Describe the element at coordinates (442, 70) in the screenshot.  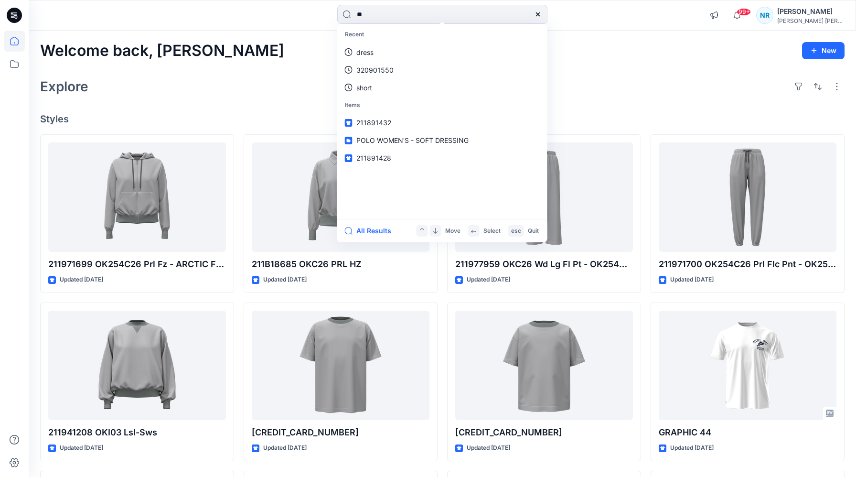
I see `a: 320901550` at that location.